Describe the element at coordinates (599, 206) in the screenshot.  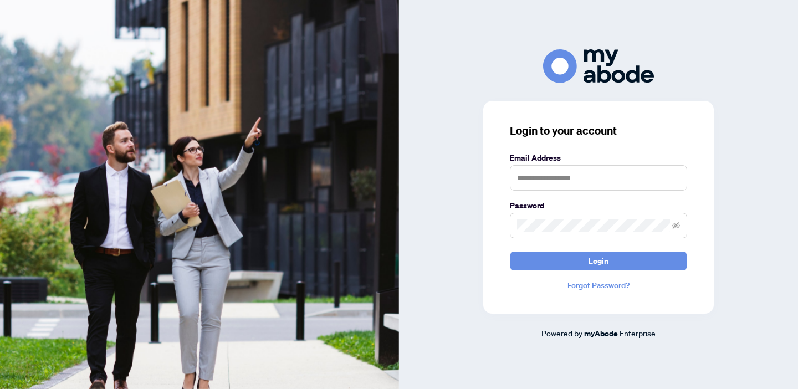
I see `label: Password` at that location.